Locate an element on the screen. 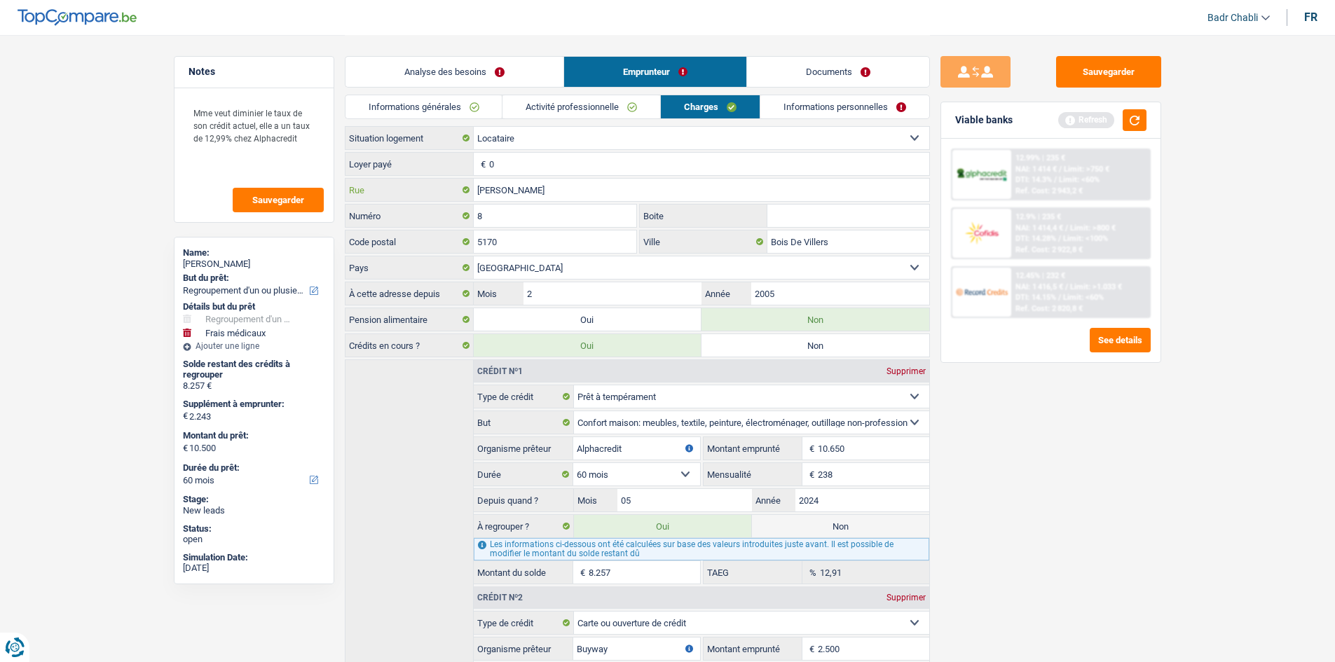  label: Loyer payé is located at coordinates (409, 164).